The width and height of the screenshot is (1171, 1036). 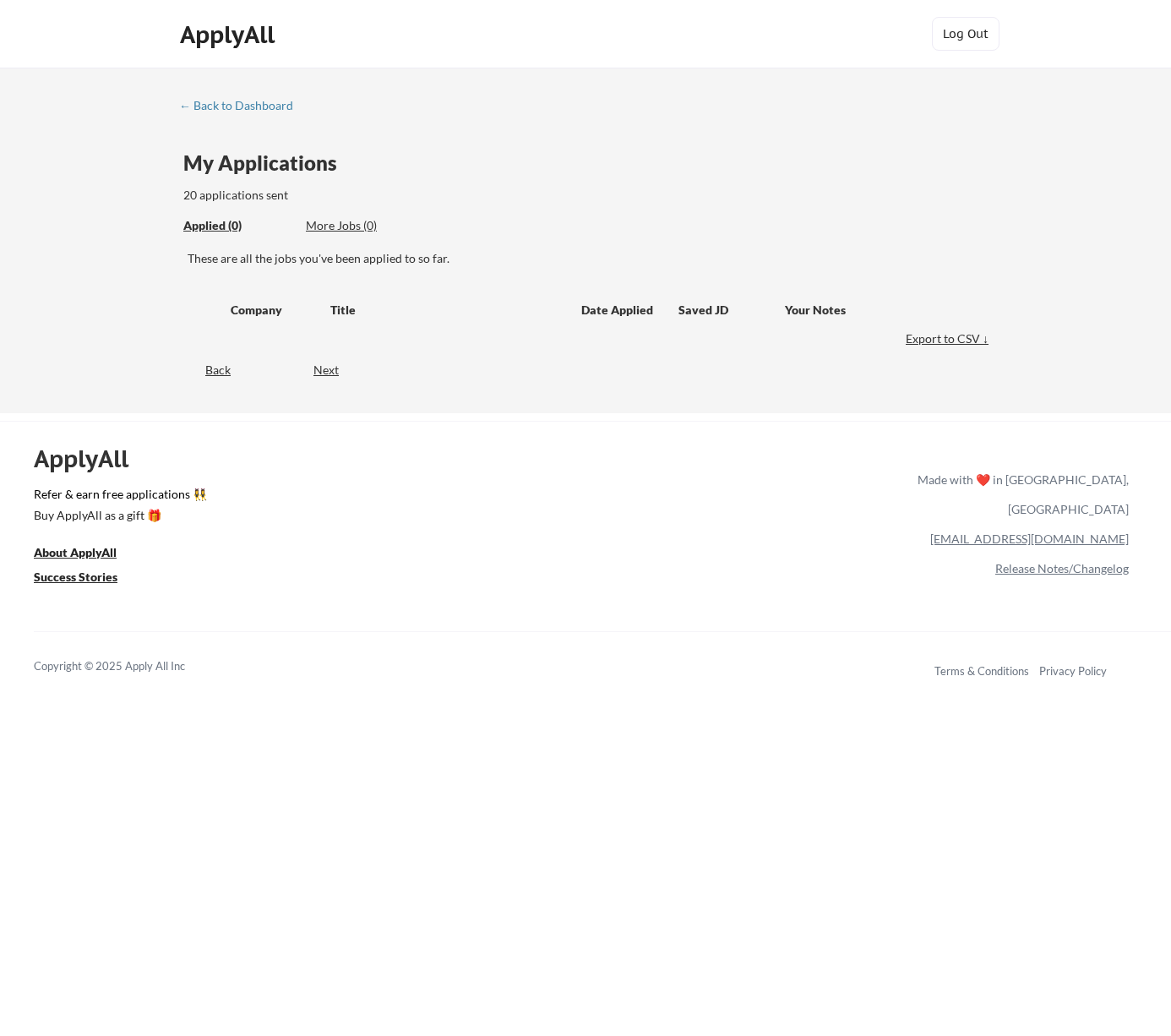 What do you see at coordinates (881, 310) in the screenshot?
I see `div: Your Notes` at bounding box center [881, 310].